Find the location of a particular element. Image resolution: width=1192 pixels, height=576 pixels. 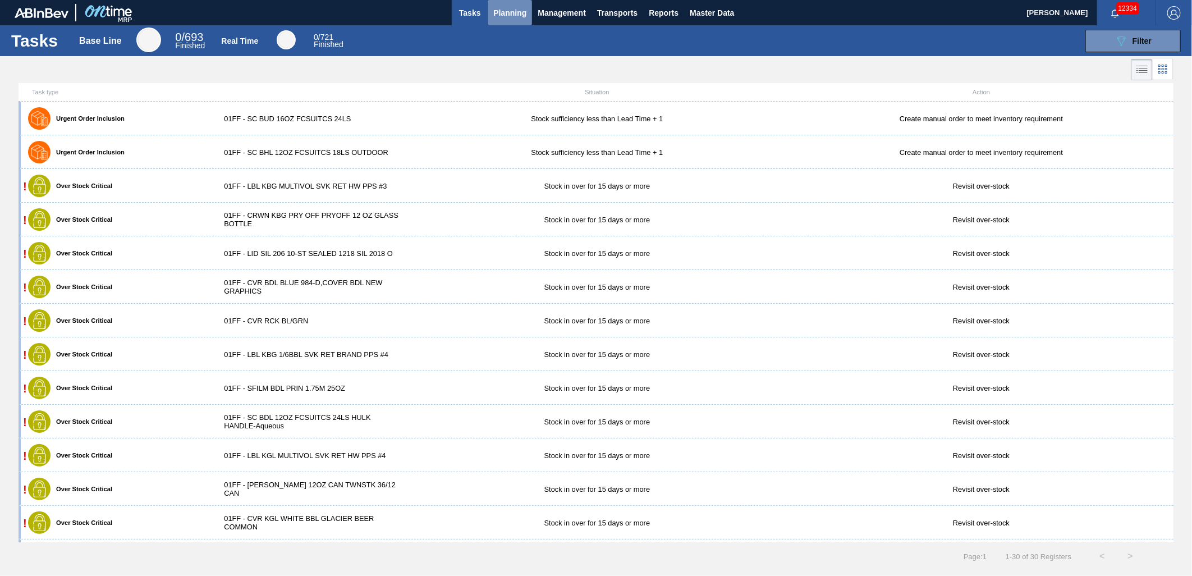

div: Action is located at coordinates (981, 92).